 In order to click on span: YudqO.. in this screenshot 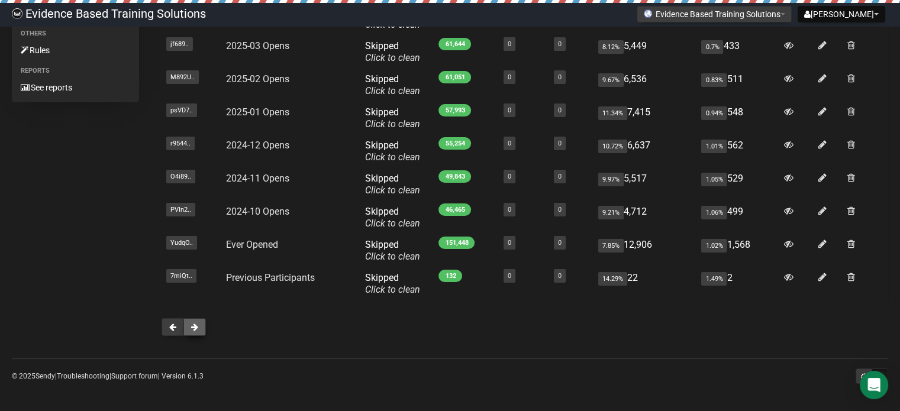, I will do `click(182, 243)`.